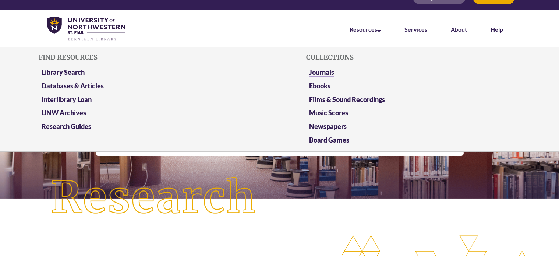 The height and width of the screenshot is (256, 559). I want to click on a: About, so click(459, 29).